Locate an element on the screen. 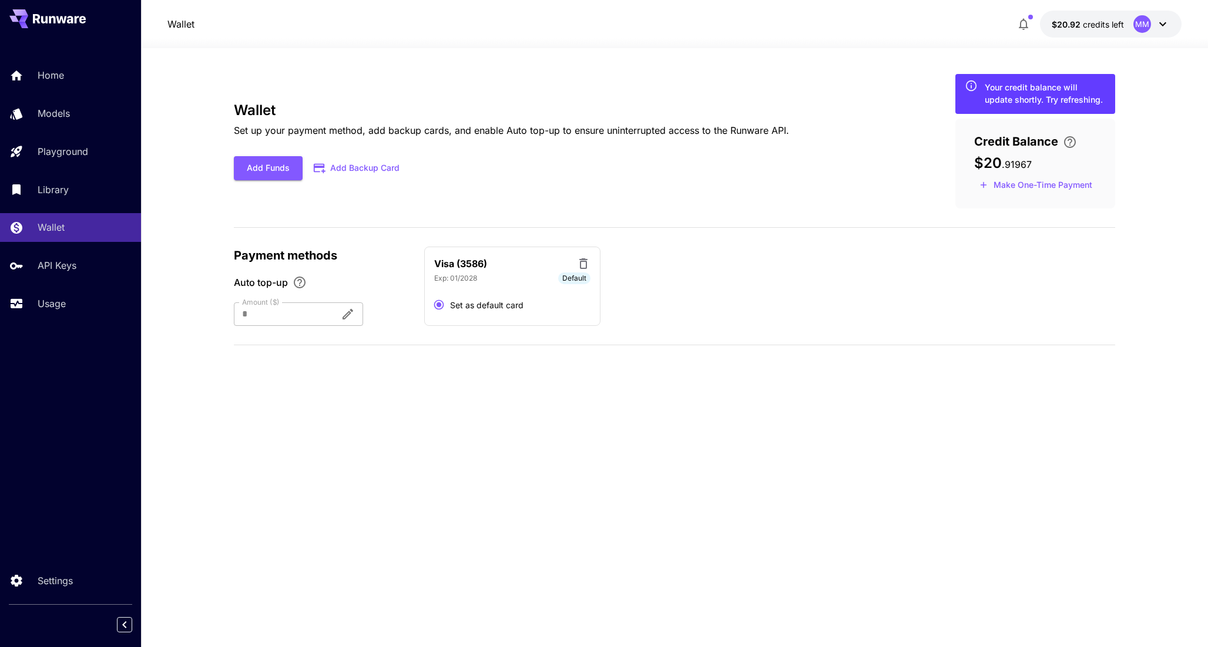 The width and height of the screenshot is (1208, 647). p: Usage is located at coordinates (52, 304).